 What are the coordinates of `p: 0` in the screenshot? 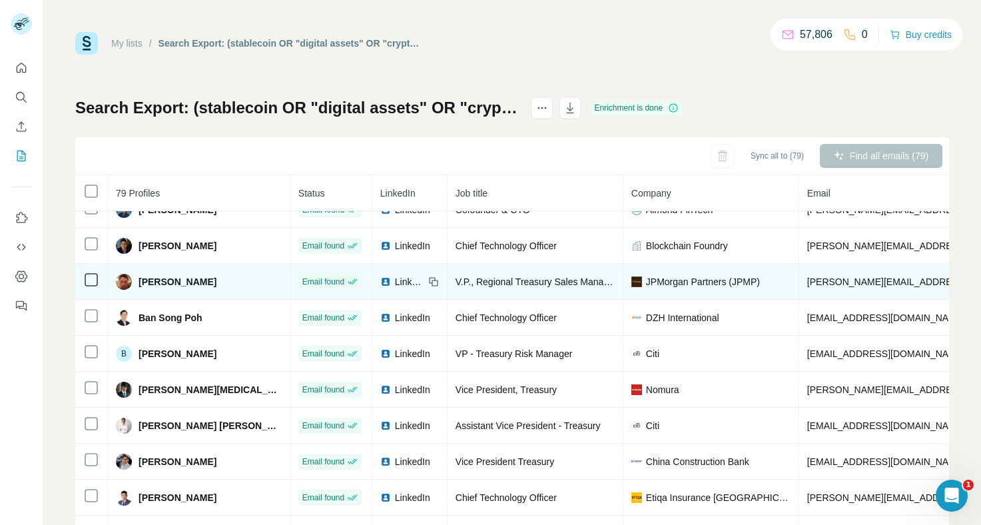 It's located at (864, 35).